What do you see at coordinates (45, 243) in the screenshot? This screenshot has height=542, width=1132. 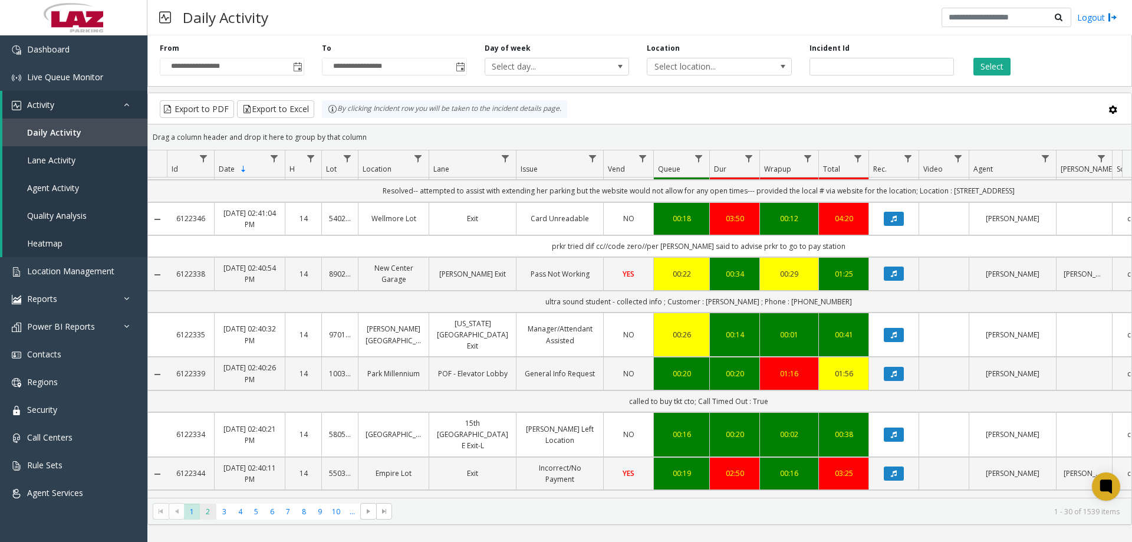 I see `span: Heatmap` at bounding box center [45, 243].